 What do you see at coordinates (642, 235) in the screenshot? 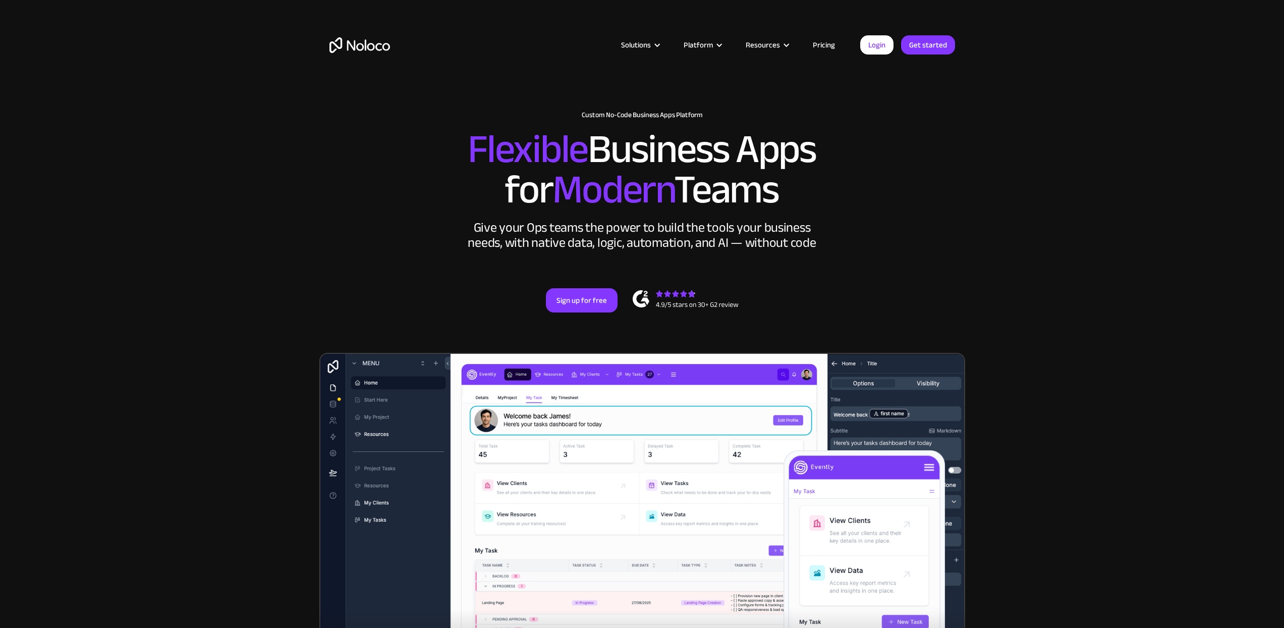
I see `div: Give your Ops teams the power to build the tools your business needs, with native data, logic, au...` at bounding box center [642, 235].